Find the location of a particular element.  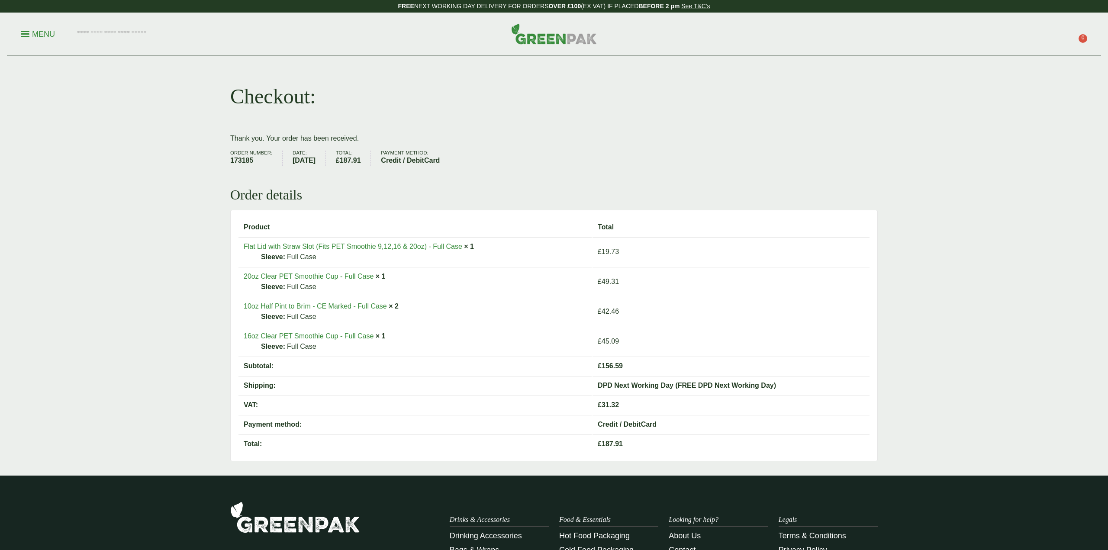

span: 0 is located at coordinates (1083, 39).